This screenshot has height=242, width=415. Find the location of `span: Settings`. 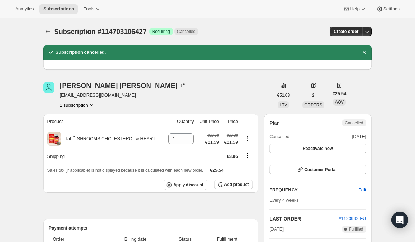

span: Settings is located at coordinates (392, 9).